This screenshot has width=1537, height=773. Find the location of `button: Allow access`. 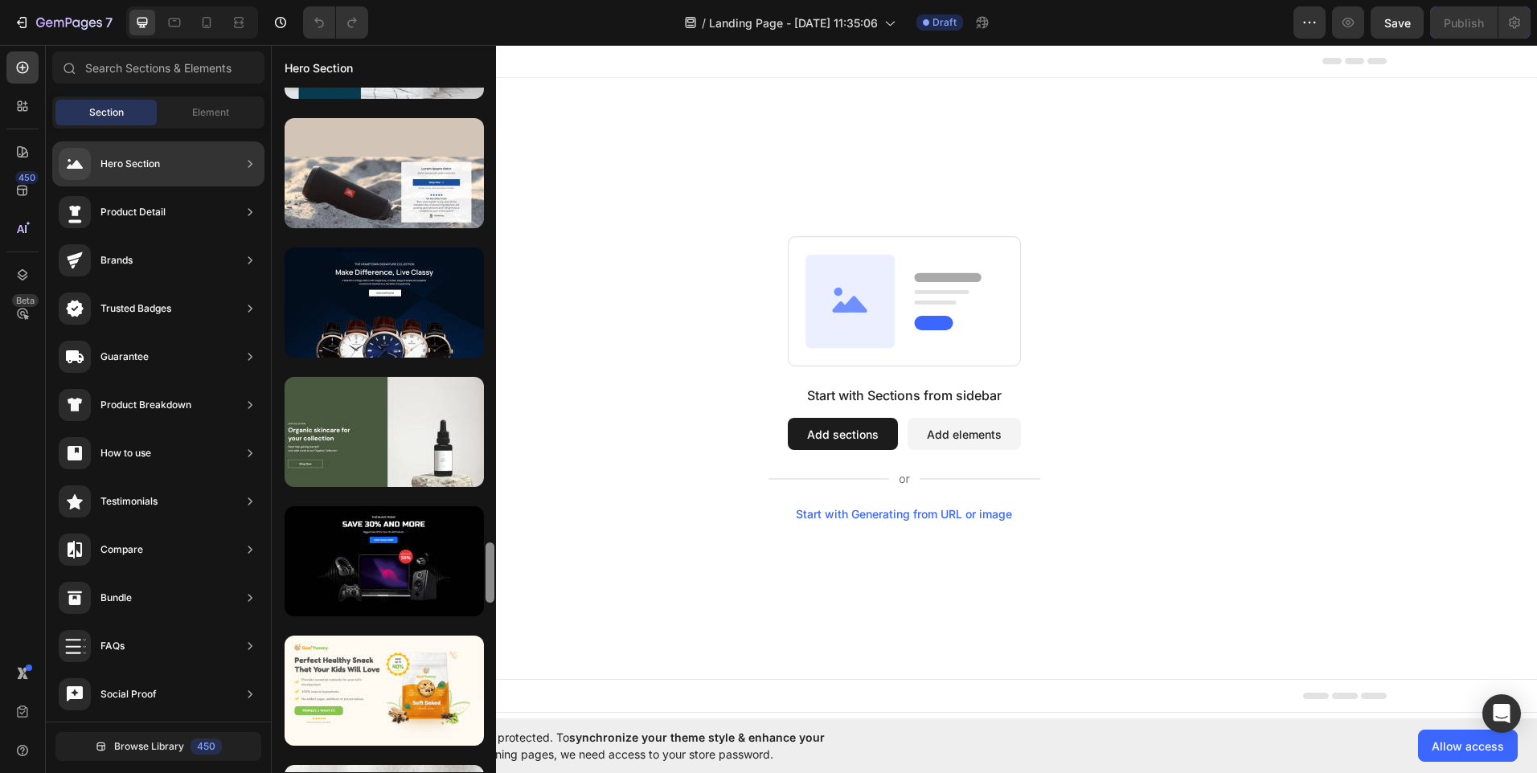

button: Allow access is located at coordinates (1467, 746).